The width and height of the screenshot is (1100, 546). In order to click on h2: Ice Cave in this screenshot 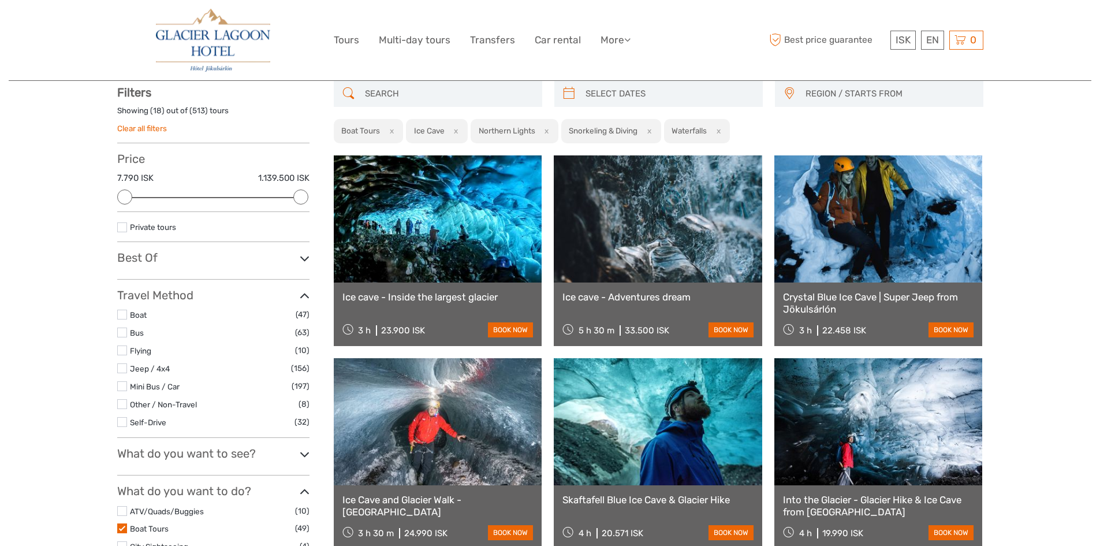, I will do `click(429, 130)`.